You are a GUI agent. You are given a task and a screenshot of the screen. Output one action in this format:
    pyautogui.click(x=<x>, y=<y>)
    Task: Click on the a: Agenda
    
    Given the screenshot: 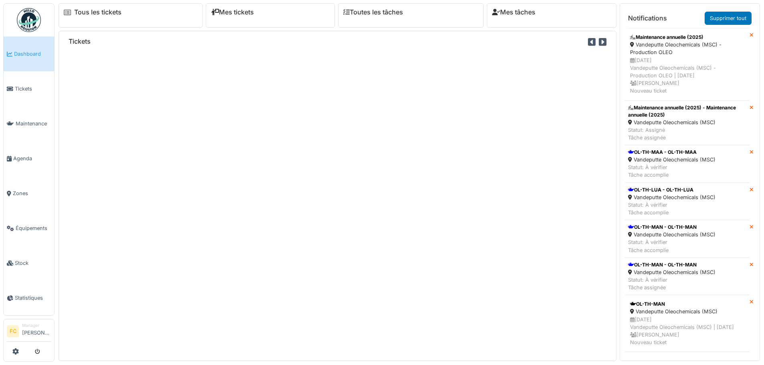 What is the action you would take?
    pyautogui.click(x=29, y=158)
    